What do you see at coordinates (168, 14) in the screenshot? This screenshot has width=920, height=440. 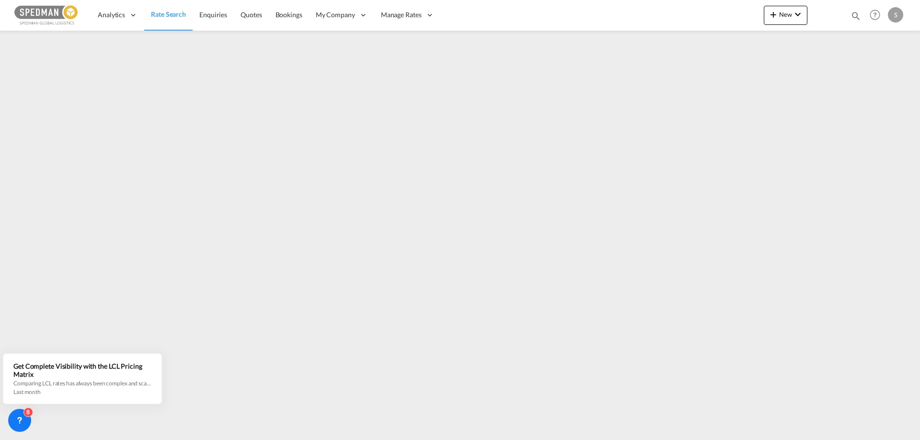 I see `span: Rate Search` at bounding box center [168, 14].